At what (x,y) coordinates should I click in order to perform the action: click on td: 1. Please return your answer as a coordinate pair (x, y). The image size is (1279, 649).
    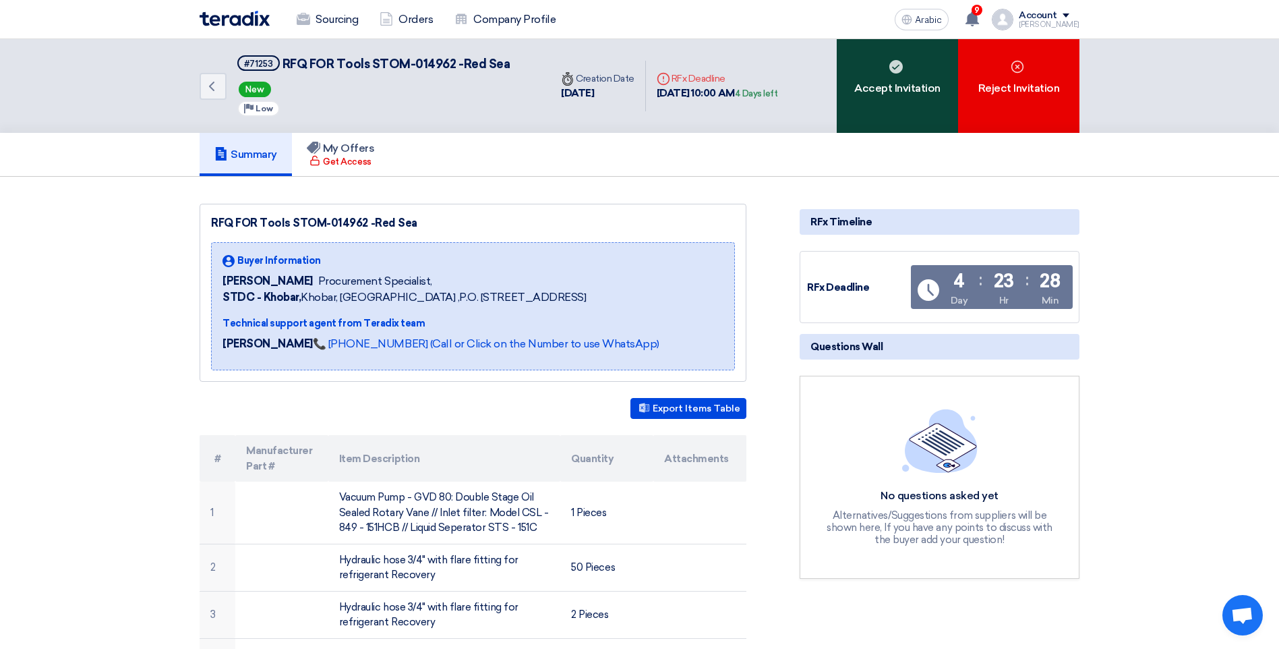
    Looking at the image, I should click on (217, 513).